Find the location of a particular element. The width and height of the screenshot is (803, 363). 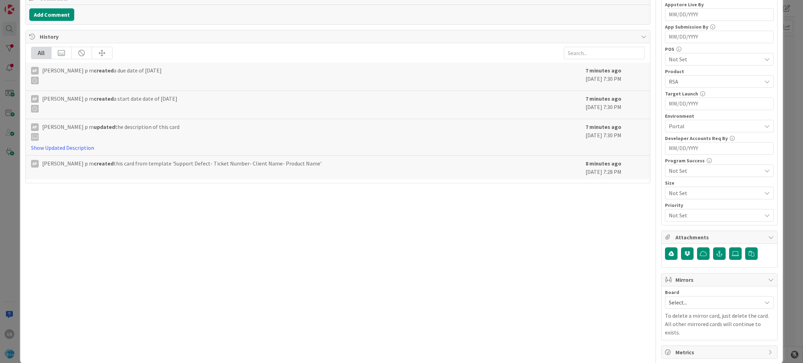

div: Developer Accounts Req By is located at coordinates (719, 138).